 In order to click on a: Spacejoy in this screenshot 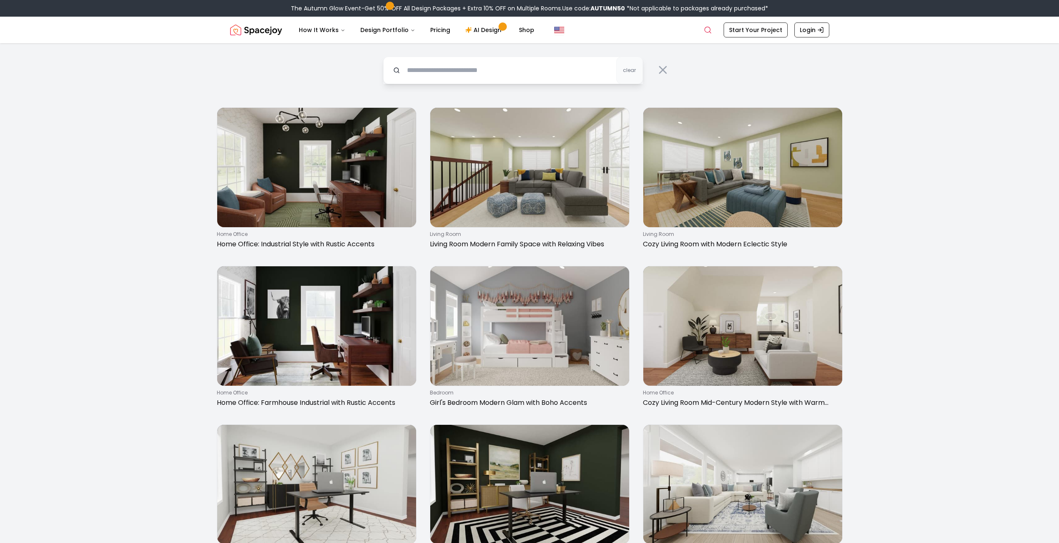, I will do `click(256, 30)`.